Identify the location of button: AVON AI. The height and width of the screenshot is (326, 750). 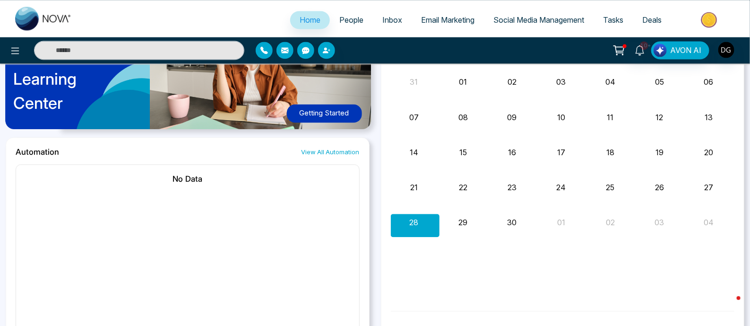
(680, 50).